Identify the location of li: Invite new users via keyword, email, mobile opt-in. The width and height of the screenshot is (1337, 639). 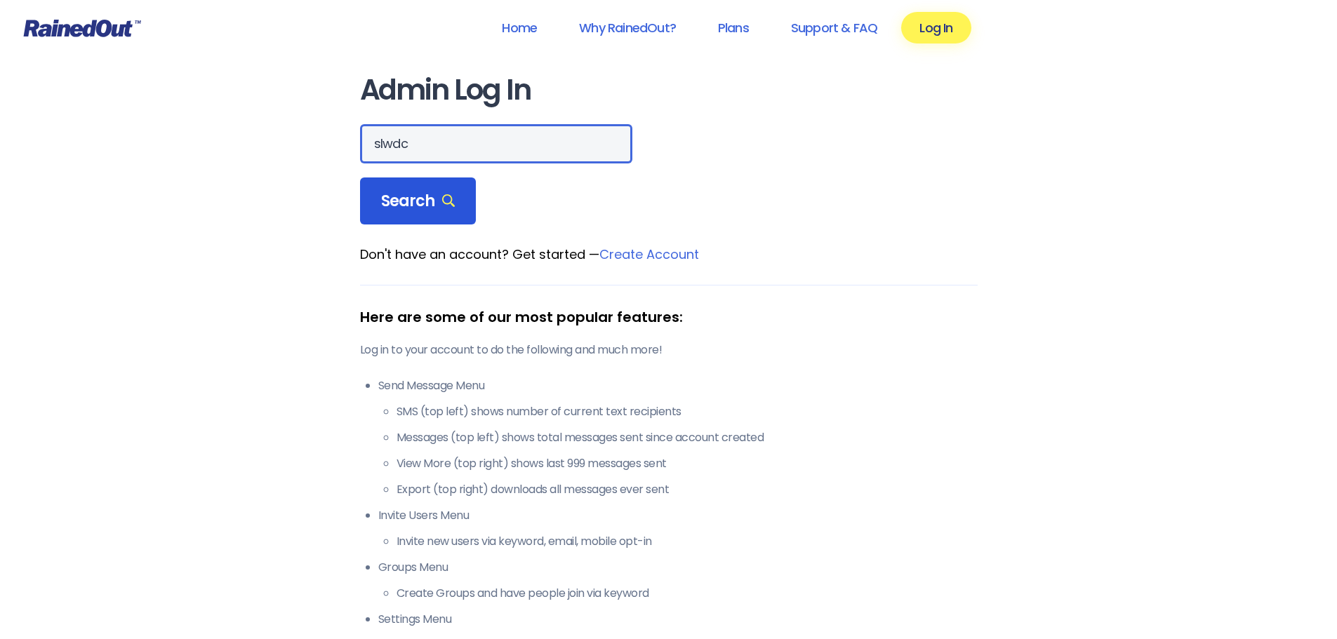
(687, 542).